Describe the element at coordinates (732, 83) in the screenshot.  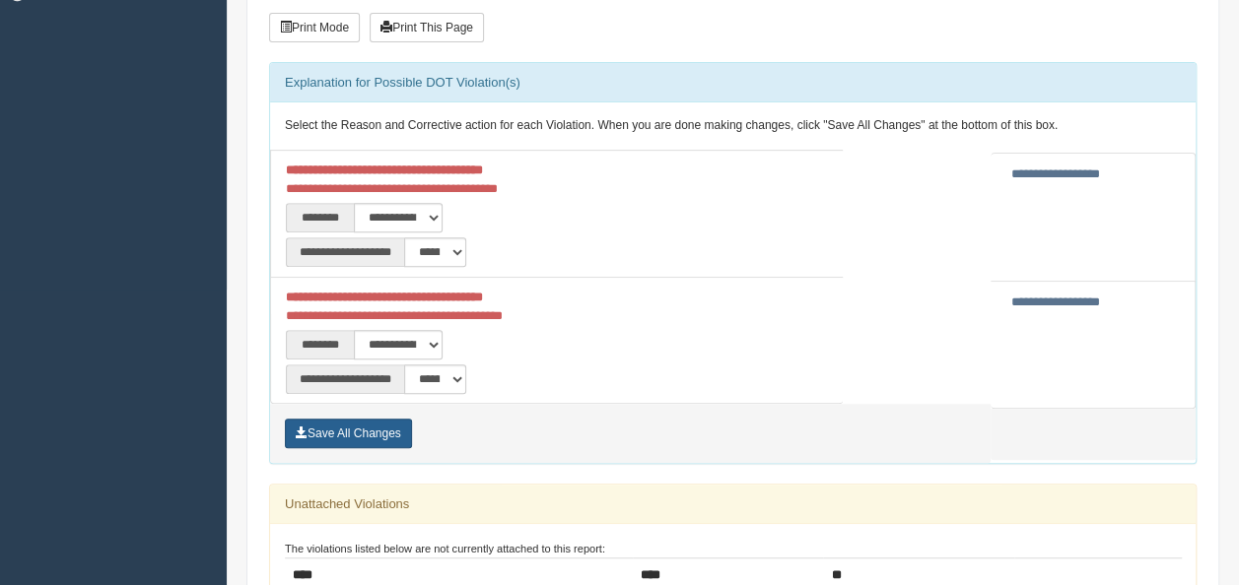
I see `div: Explanation for Possible DOT Violation(s)` at that location.